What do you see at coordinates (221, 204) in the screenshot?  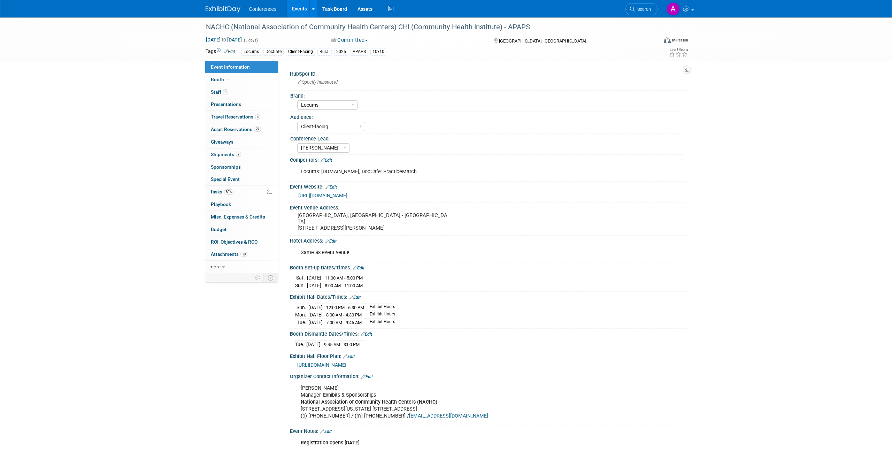 I see `span: Playbook` at bounding box center [221, 204].